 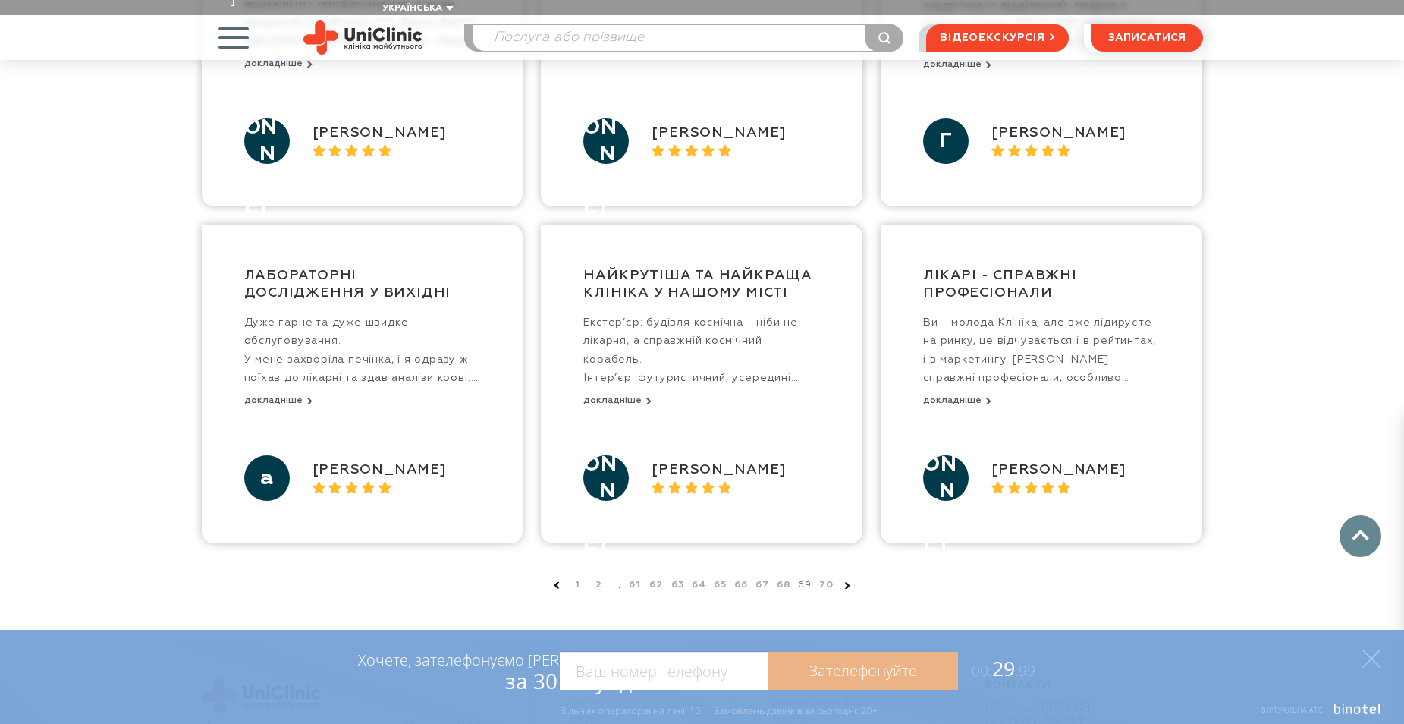 I want to click on span: Українська, so click(x=412, y=8).